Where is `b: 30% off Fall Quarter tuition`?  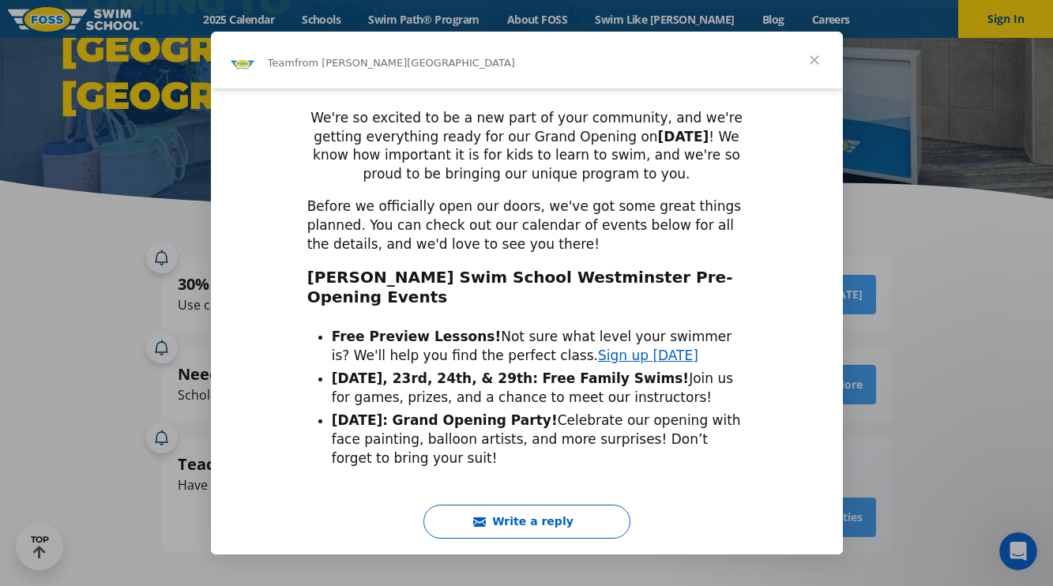 b: 30% off Fall Quarter tuition is located at coordinates (512, 508).